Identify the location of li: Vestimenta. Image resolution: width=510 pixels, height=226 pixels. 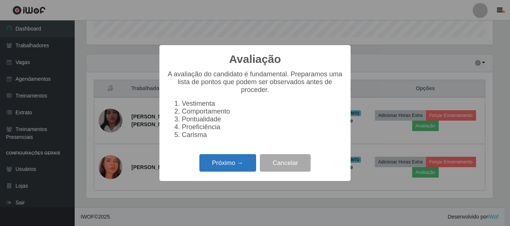
(262, 104).